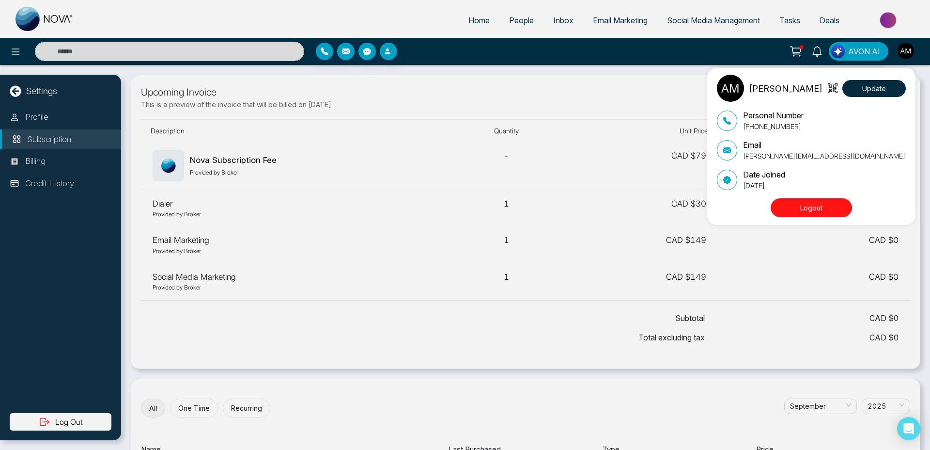 The image size is (930, 450). What do you see at coordinates (874, 88) in the screenshot?
I see `button: Update` at bounding box center [874, 88].